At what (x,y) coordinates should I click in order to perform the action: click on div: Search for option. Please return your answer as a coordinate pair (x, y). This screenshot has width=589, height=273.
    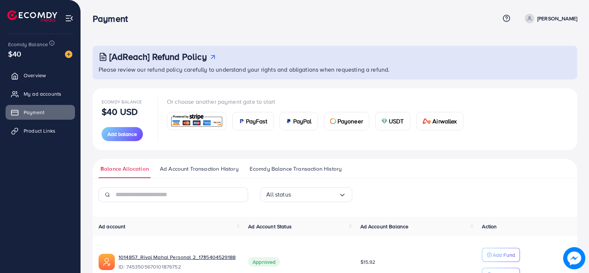
    Looking at the image, I should click on (306, 195).